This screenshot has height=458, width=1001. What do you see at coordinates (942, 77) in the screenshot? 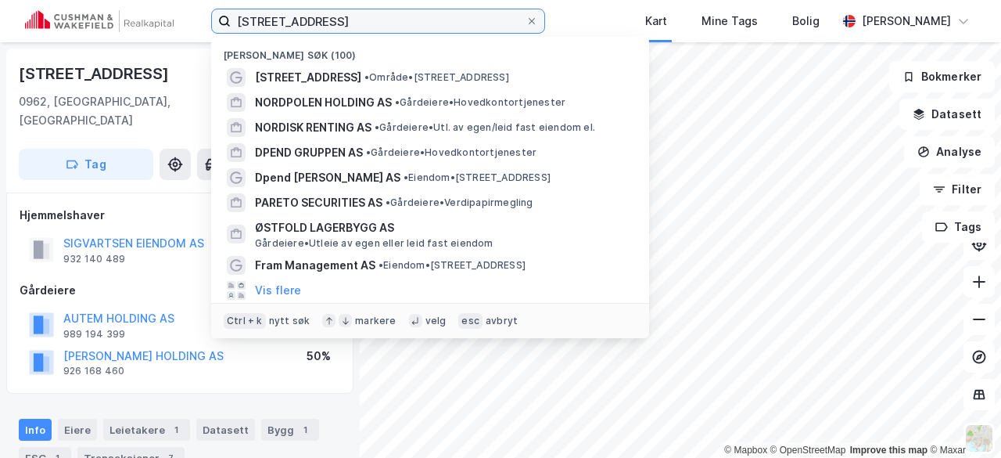
I see `button: Bokmerker` at bounding box center [942, 77].